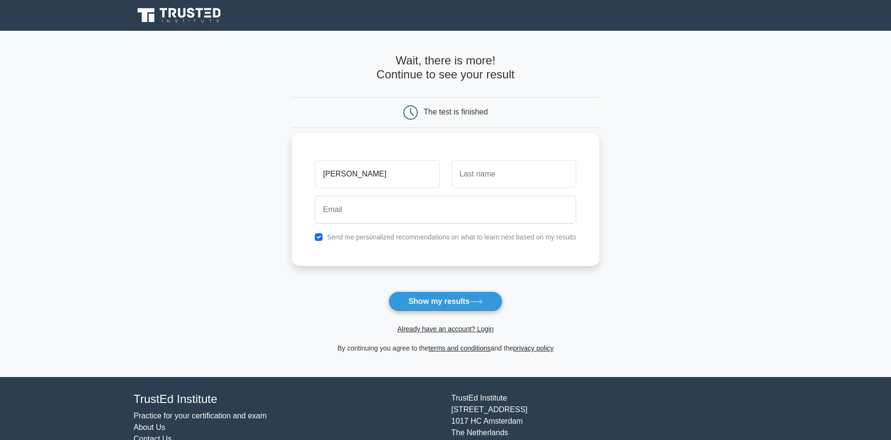 This screenshot has width=891, height=440. What do you see at coordinates (445, 302) in the screenshot?
I see `button: Show my results` at bounding box center [445, 302].